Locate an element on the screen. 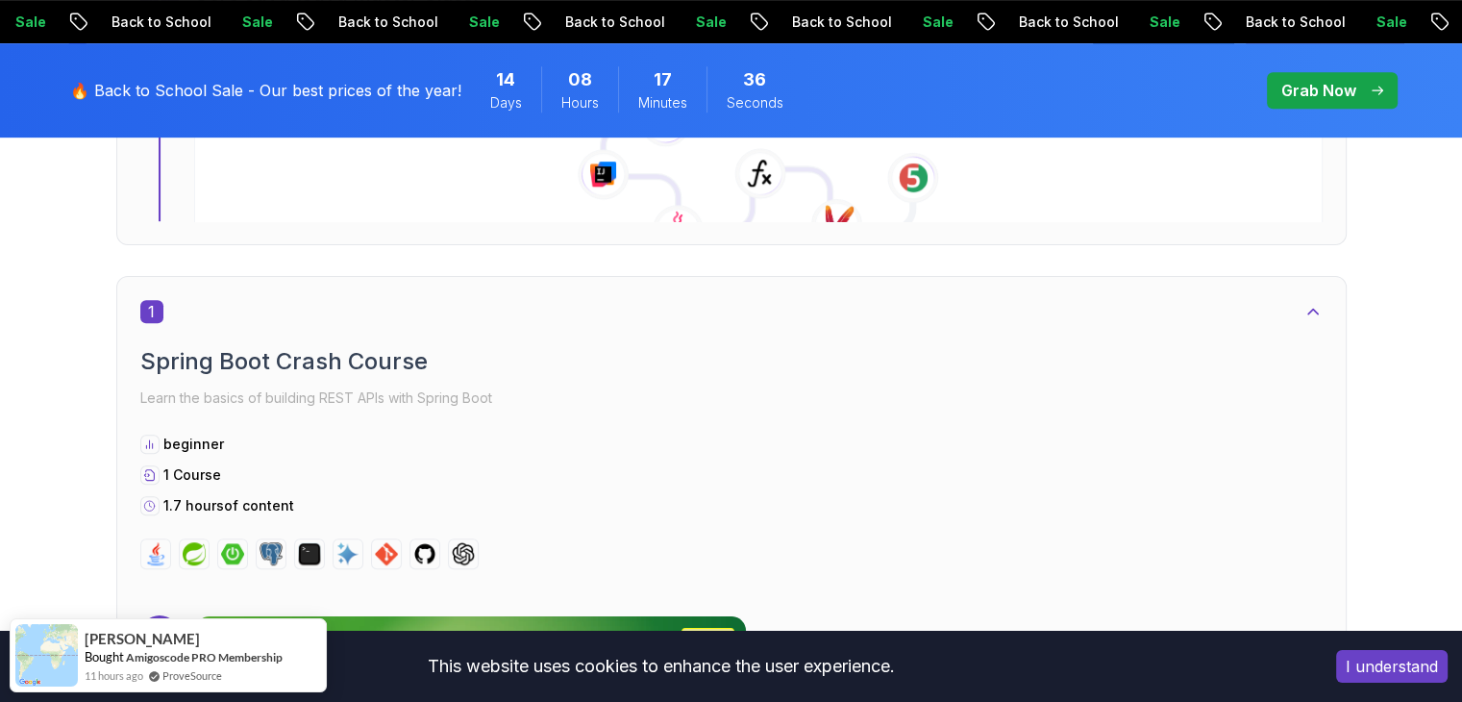  span: Hours is located at coordinates (580, 103).